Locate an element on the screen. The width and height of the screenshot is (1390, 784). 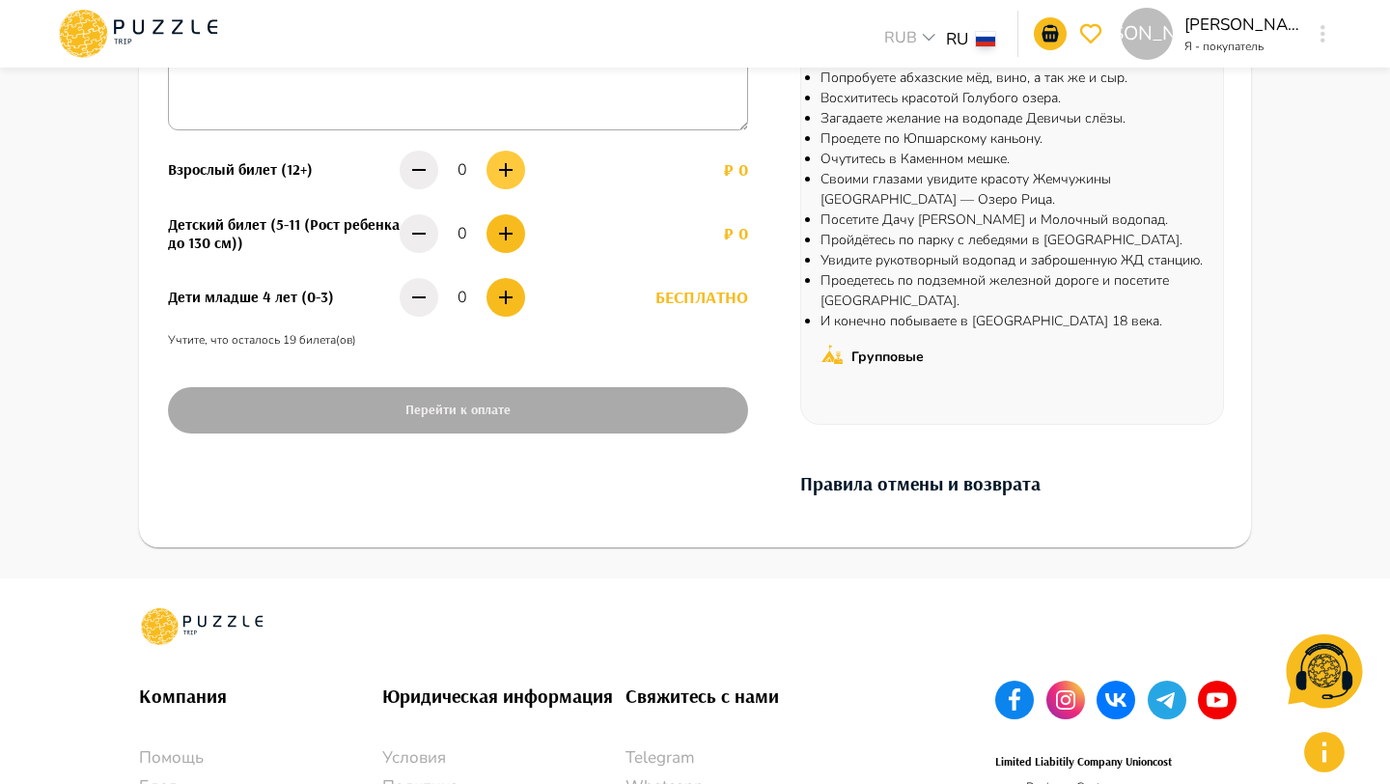
p: RU is located at coordinates (957, 40).